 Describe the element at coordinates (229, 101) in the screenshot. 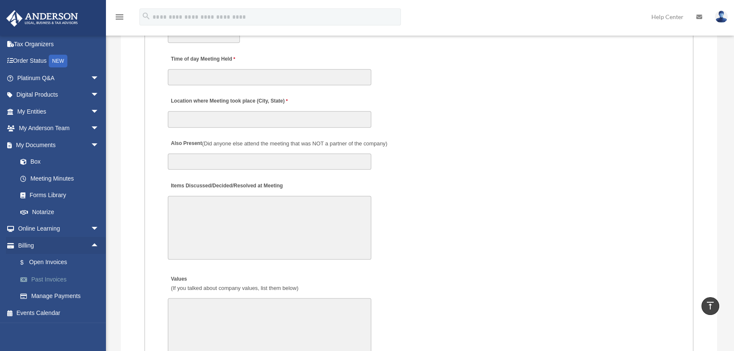

I see `label: Location where Meeting took place (City, State)` at that location.